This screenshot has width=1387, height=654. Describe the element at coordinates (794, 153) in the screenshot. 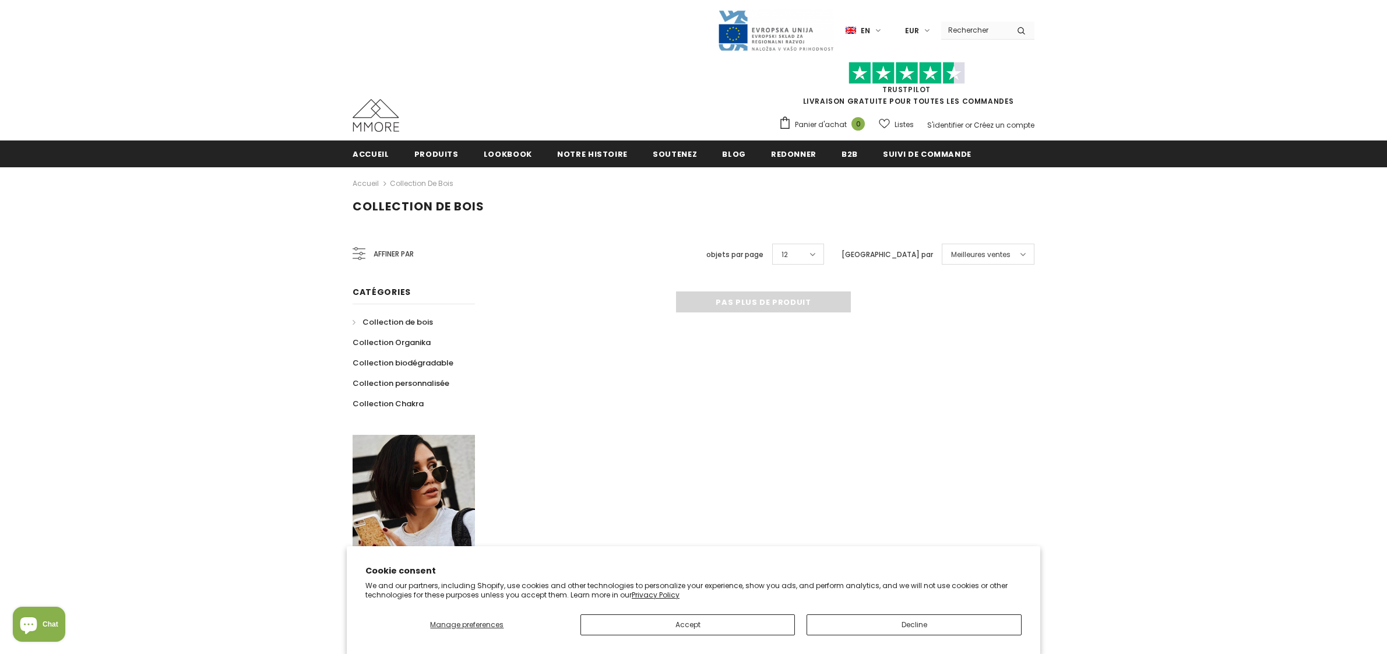

I see `a: Redonner` at that location.